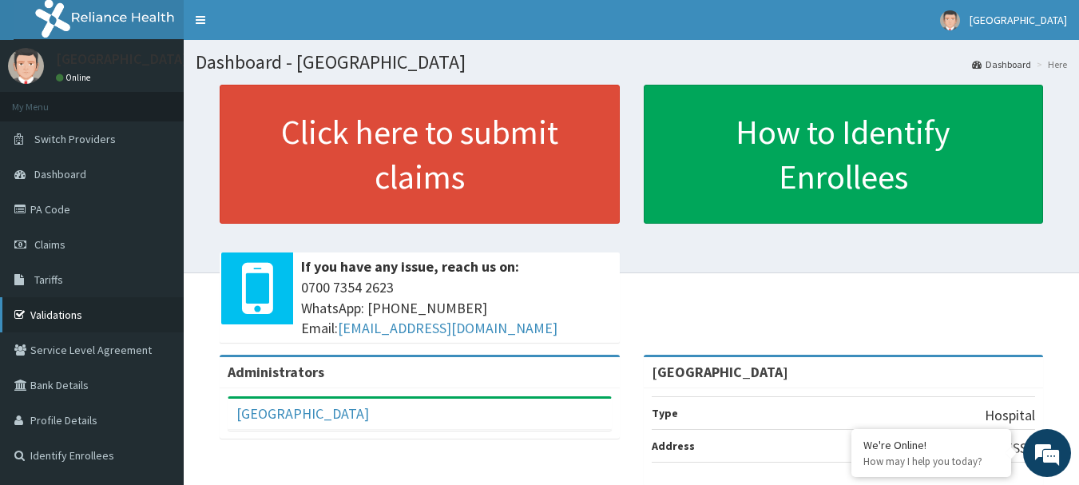 The width and height of the screenshot is (1079, 485). What do you see at coordinates (75, 139) in the screenshot?
I see `span: Switch Providers` at bounding box center [75, 139].